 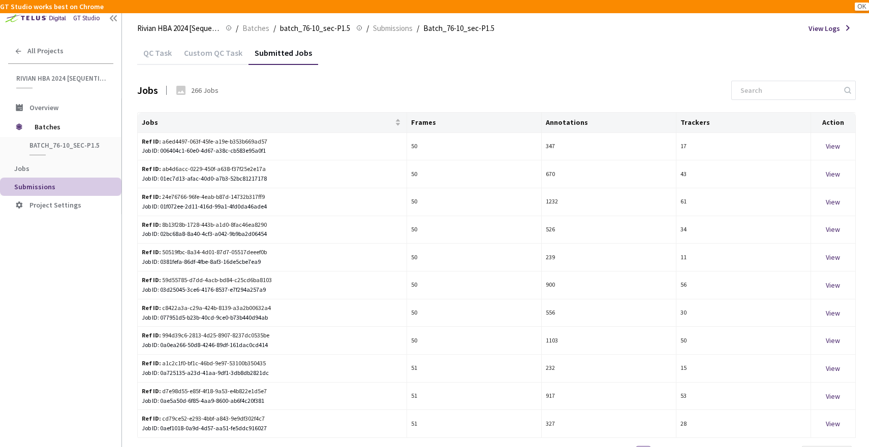 I want to click on div: cd79ce52-e293-4bbf-a843-9e9df302f4c7, so click(x=230, y=419).